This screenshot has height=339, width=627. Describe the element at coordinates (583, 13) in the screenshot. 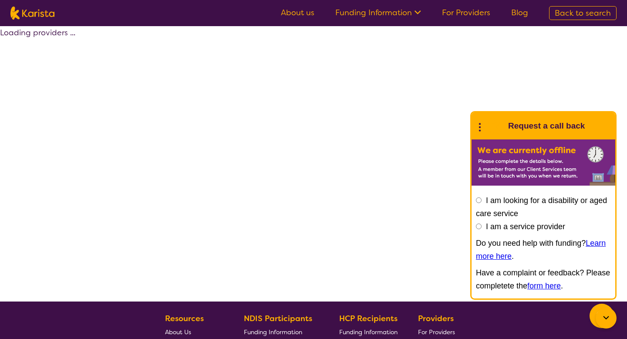

I see `a: Back to search` at that location.